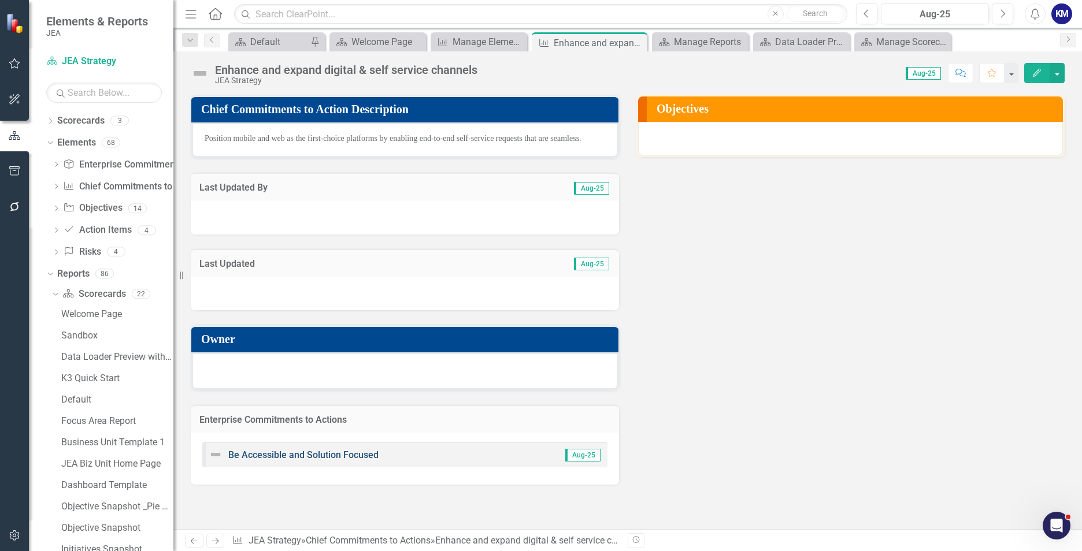 This screenshot has height=551, width=1082. Describe the element at coordinates (116, 336) in the screenshot. I see `a: Sandbox` at that location.